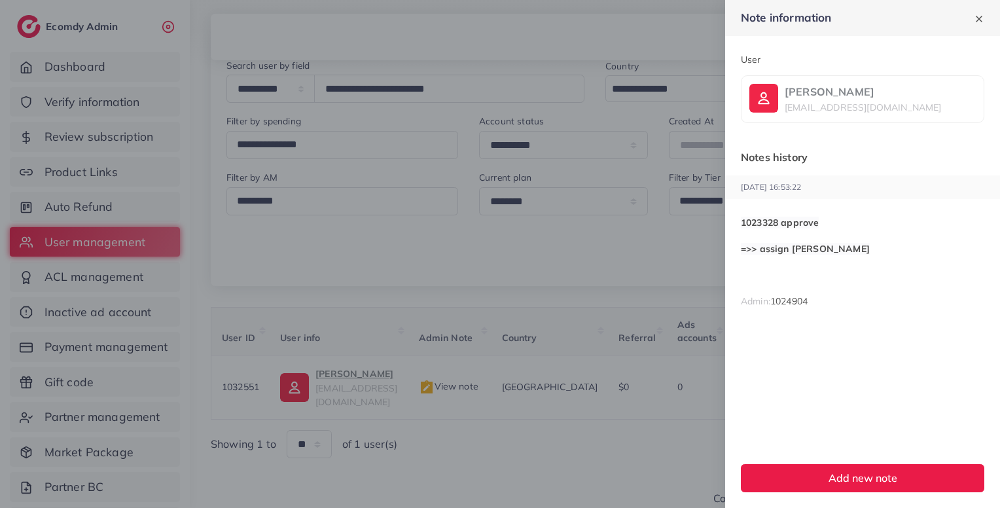 Image resolution: width=1000 pixels, height=508 pixels. I want to click on p: Notes history, so click(862, 157).